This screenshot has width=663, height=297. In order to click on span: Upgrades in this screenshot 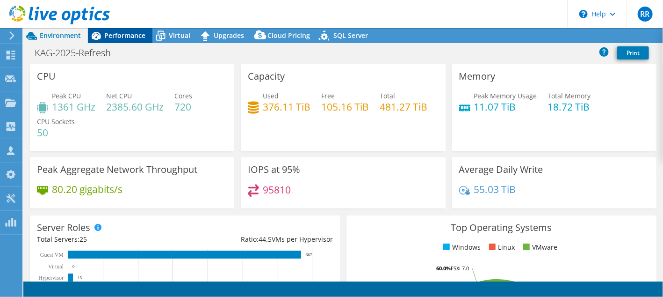, I will do `click(229, 35)`.